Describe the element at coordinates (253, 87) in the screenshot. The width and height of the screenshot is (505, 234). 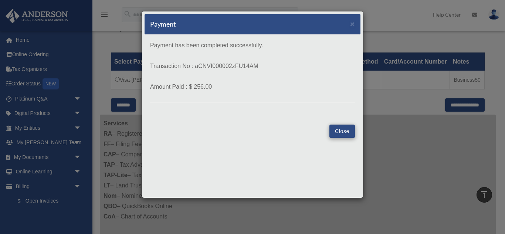
I see `p: Amount Paid : $ 256.00` at that location.